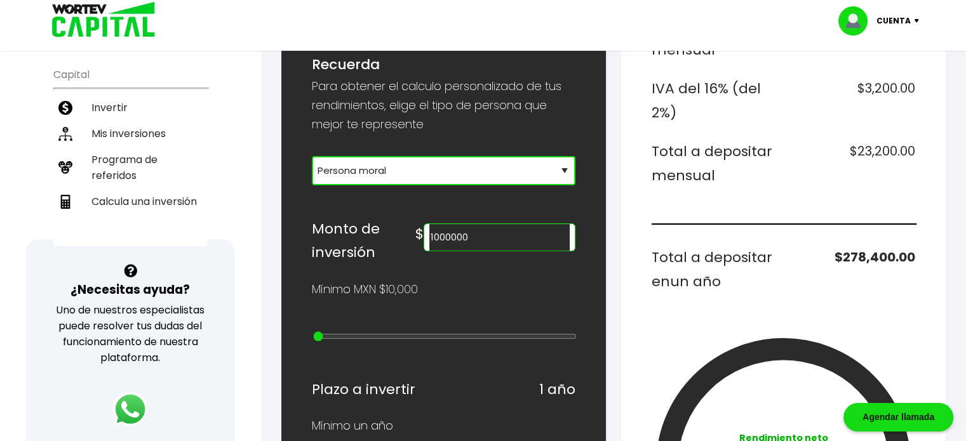  What do you see at coordinates (857, 21) in the screenshot?
I see `img: profile-image` at bounding box center [857, 21].